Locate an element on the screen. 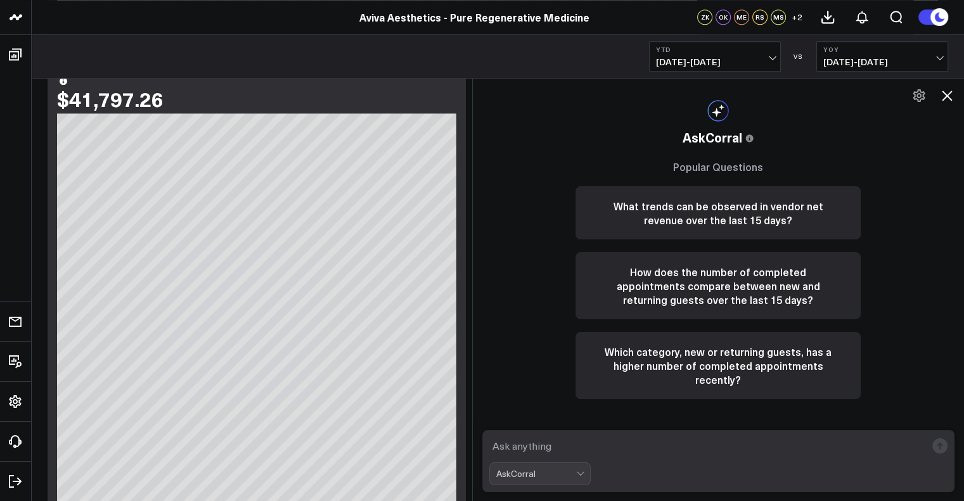  span: AskCorral is located at coordinates (712, 137).